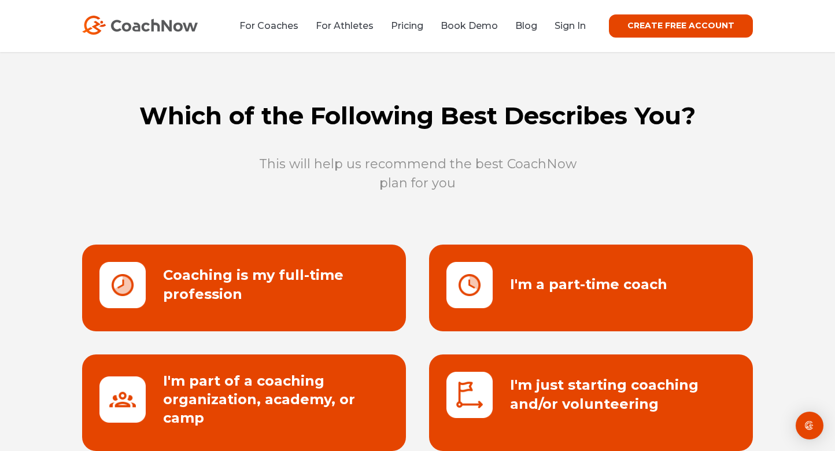  What do you see at coordinates (417, 116) in the screenshot?
I see `h1: Which of the Following Best Describes You?` at bounding box center [417, 116].